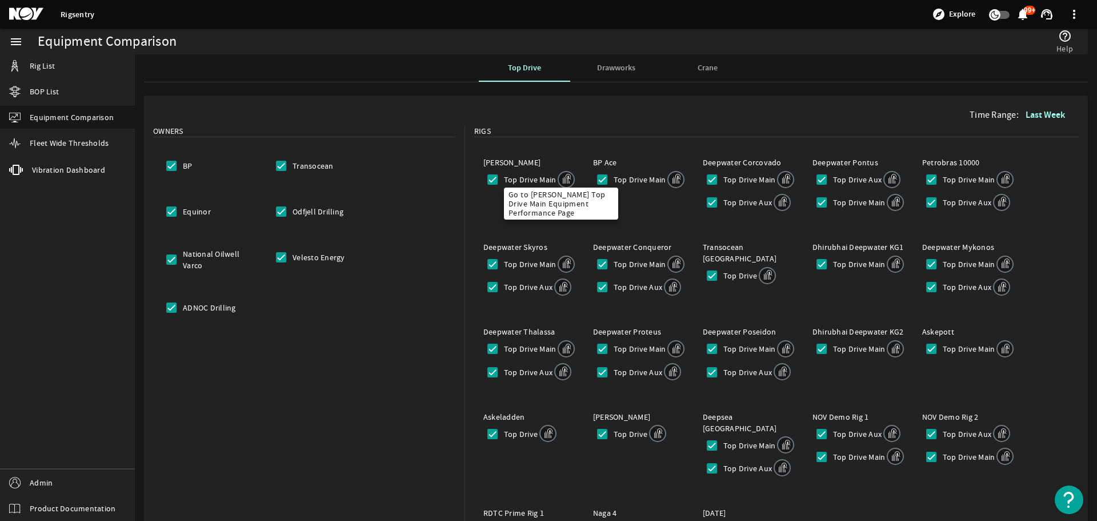  Describe the element at coordinates (71, 117) in the screenshot. I see `span: Equipment Comparison` at that location.